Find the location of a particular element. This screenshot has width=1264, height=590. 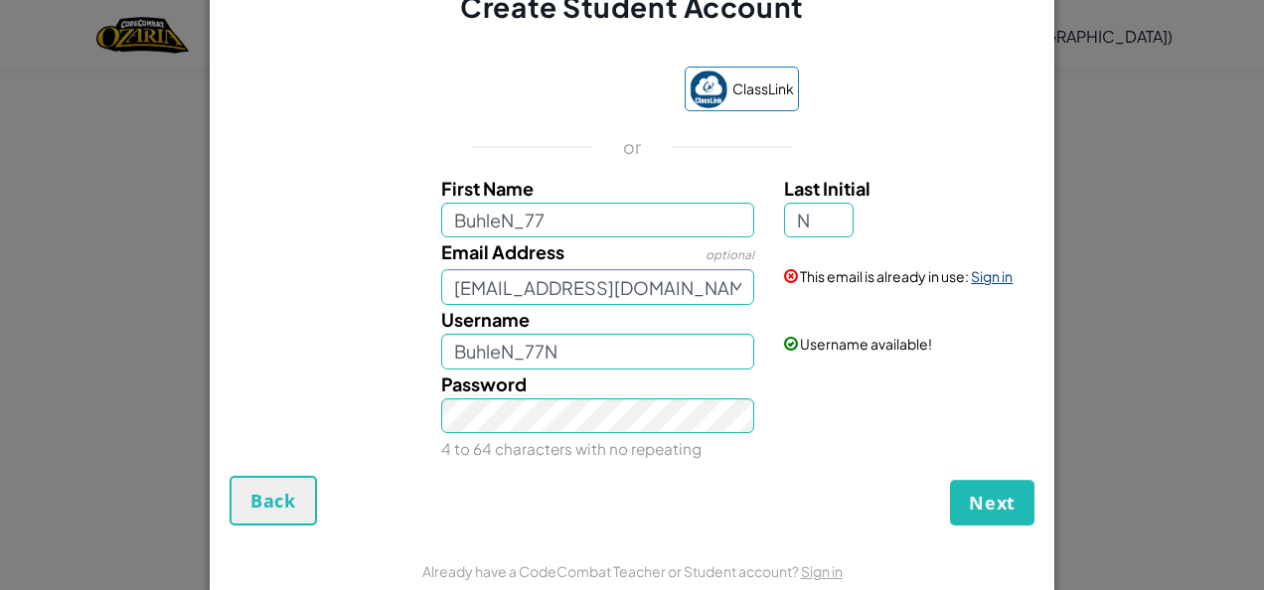

span: Last Initial is located at coordinates (827, 188).